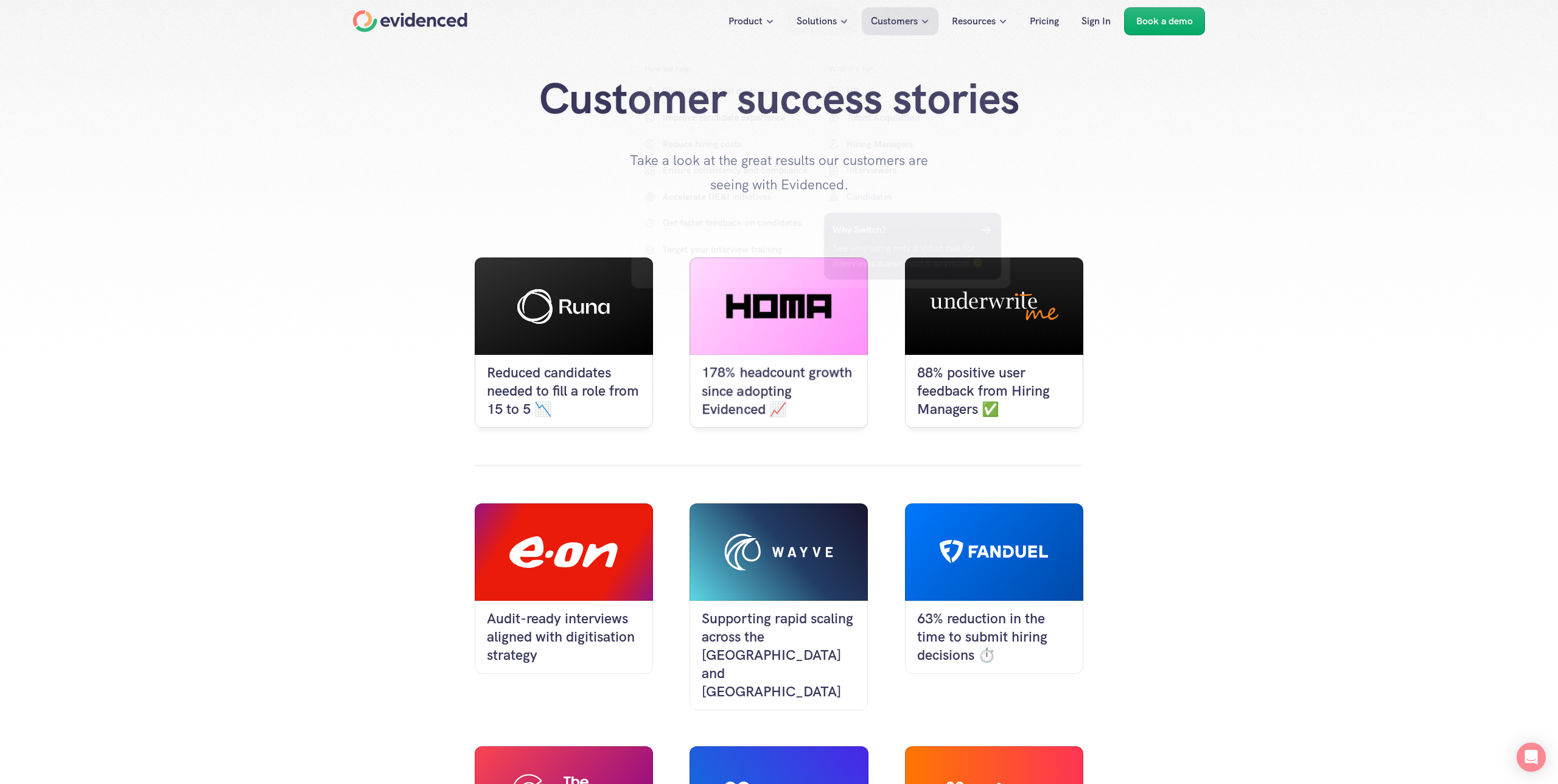  Describe the element at coordinates (1164, 21) in the screenshot. I see `p: Book a demo` at that location.